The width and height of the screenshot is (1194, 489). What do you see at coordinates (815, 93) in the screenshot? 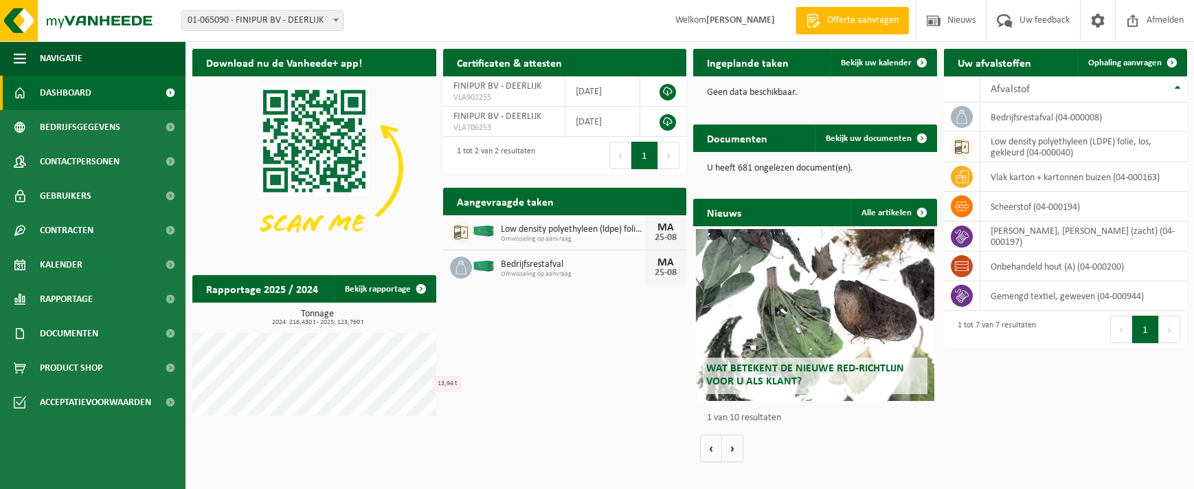
I see `p: Geen data beschikbaar.` at bounding box center [815, 93].